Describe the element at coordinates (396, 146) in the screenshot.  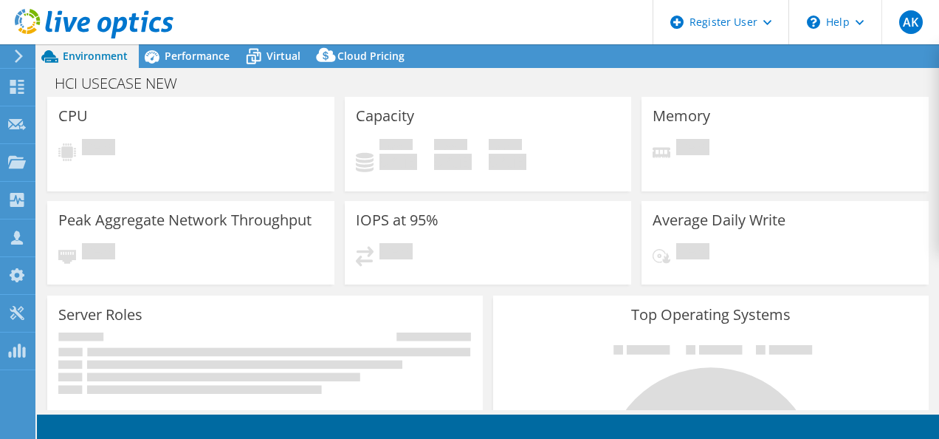
I see `span: Used` at that location.